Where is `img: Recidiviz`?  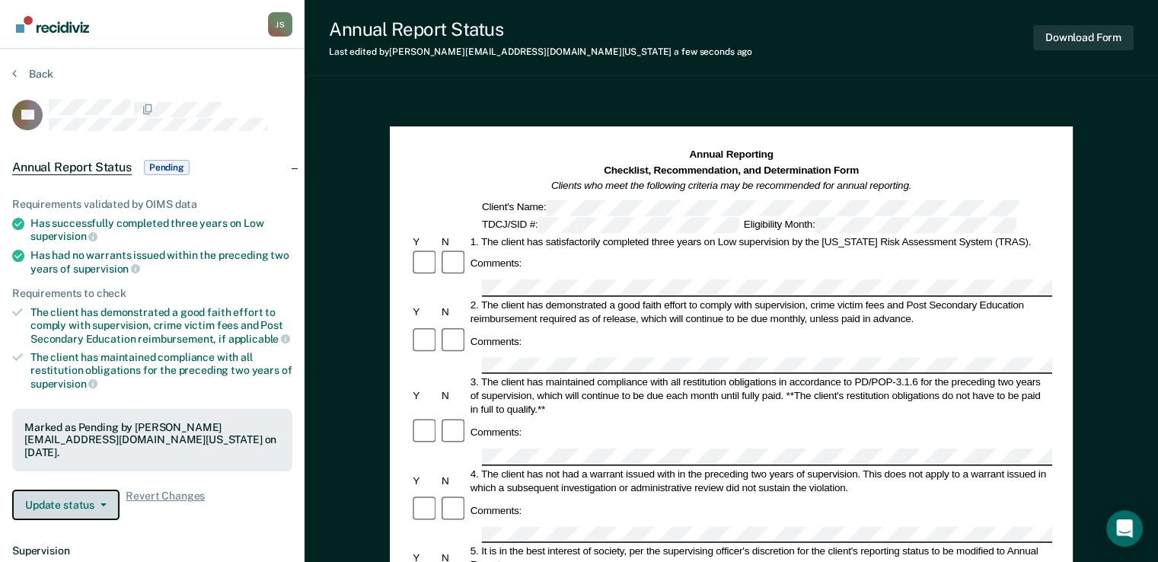
img: Recidiviz is located at coordinates (53, 24).